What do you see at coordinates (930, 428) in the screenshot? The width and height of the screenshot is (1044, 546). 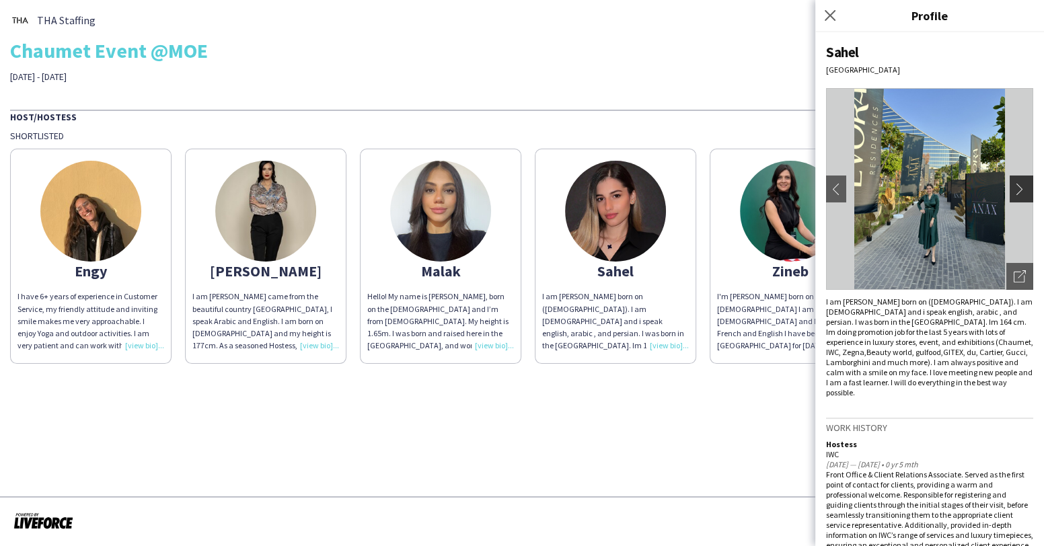 I see `h3: Work history` at bounding box center [930, 428].